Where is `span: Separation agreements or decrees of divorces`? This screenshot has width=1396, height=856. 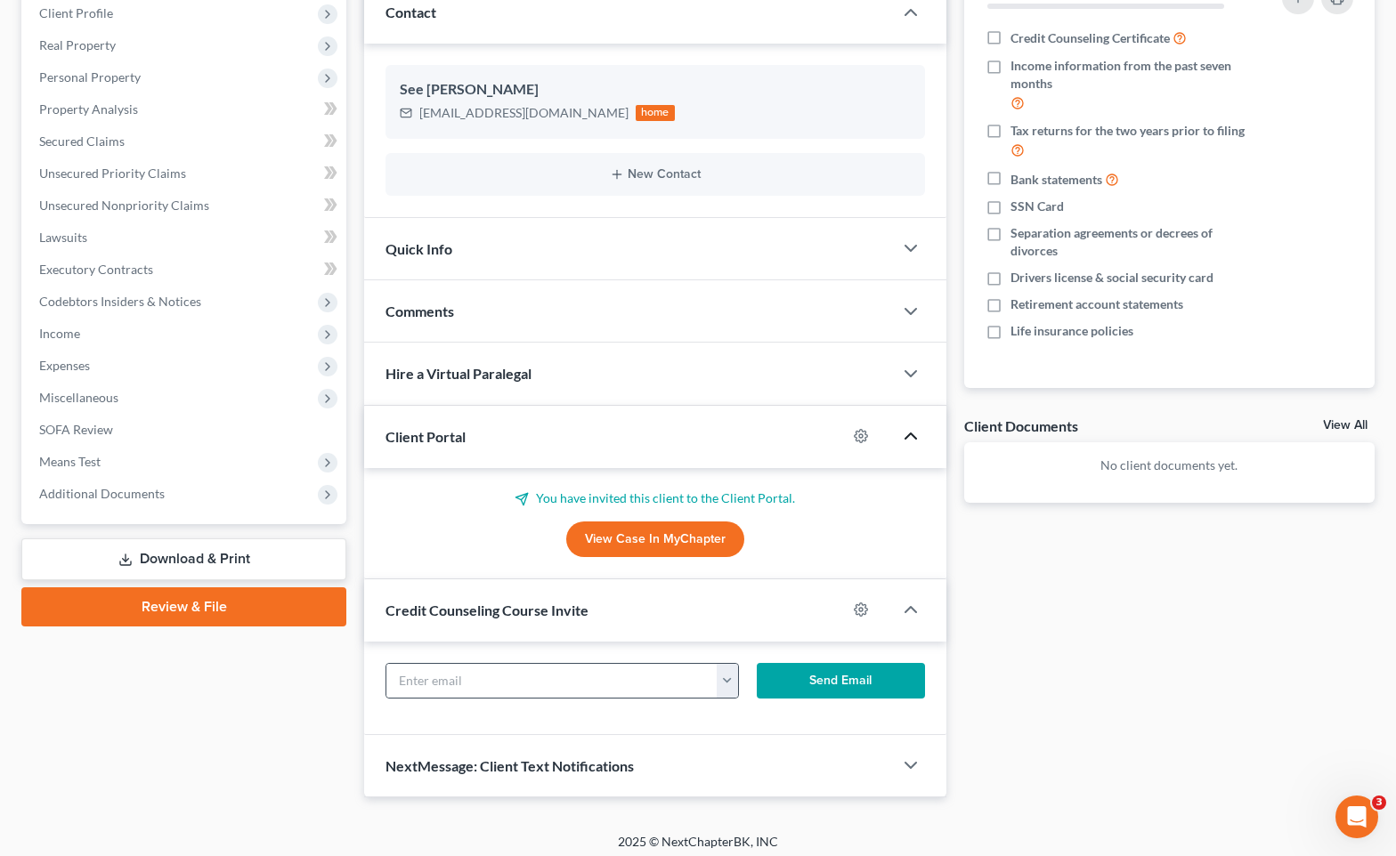 span: Separation agreements or decrees of divorces is located at coordinates (1133, 242).